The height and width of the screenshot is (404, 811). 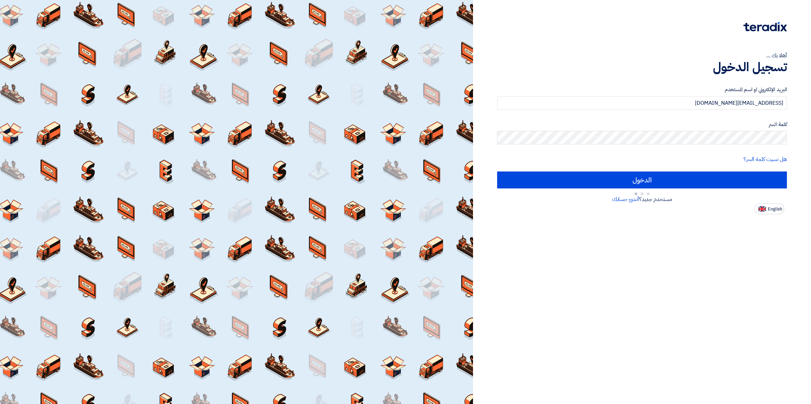 What do you see at coordinates (762, 209) in the screenshot?
I see `img: en-US.png` at bounding box center [762, 209].